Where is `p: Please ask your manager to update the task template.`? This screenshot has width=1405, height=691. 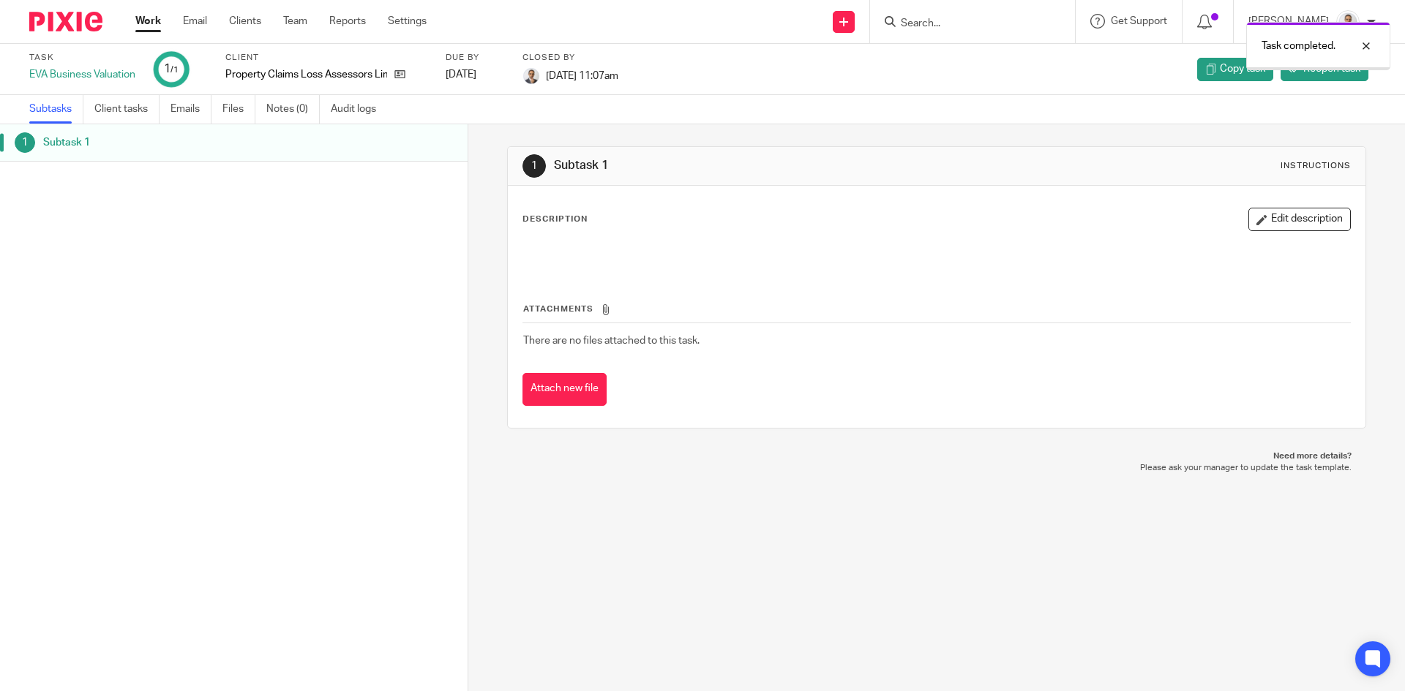
p: Please ask your manager to update the task template. is located at coordinates (936, 468).